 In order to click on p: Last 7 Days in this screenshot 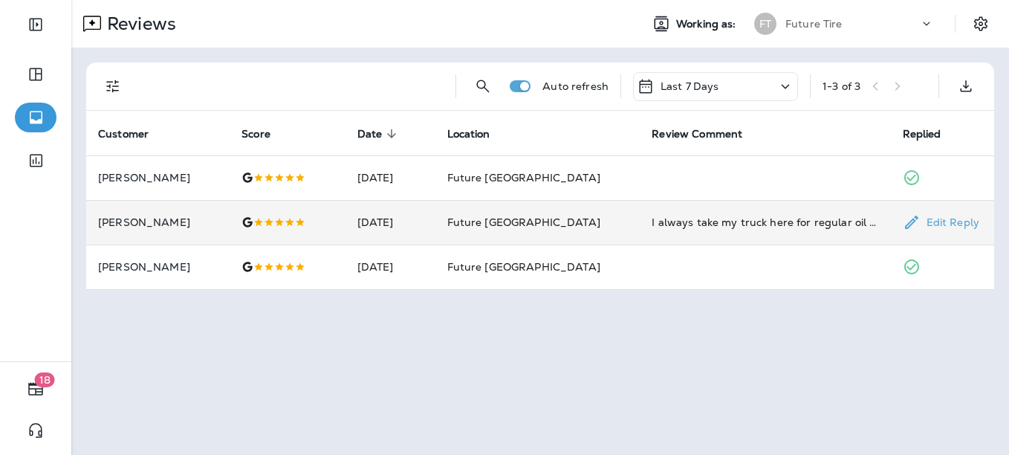, I will do `click(689, 86)`.